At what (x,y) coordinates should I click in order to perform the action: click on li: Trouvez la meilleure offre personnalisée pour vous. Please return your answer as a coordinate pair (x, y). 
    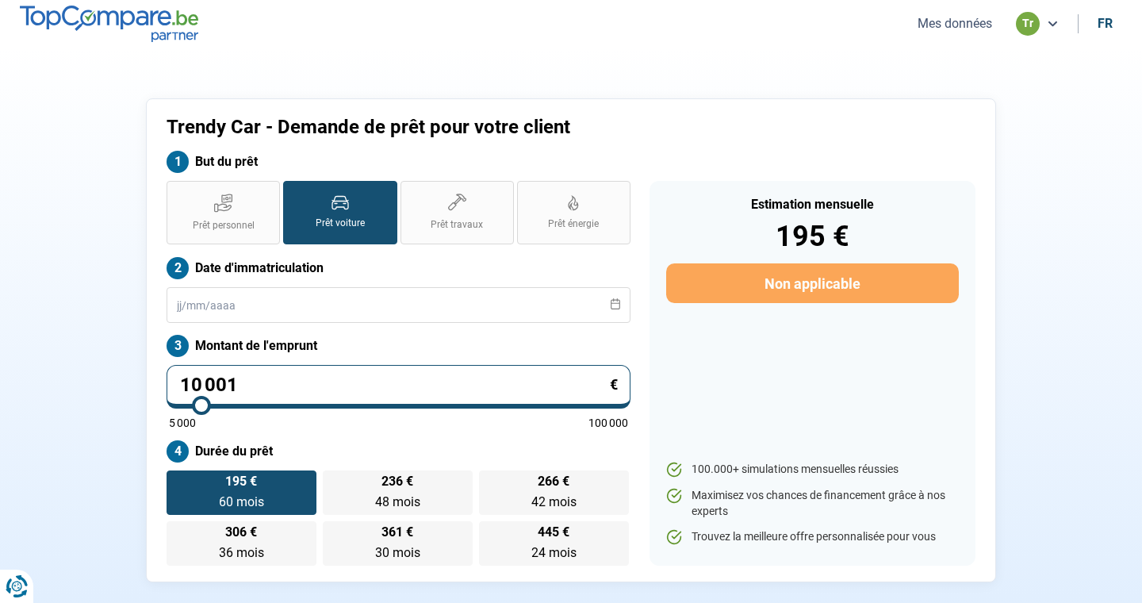
    Looking at the image, I should click on (812, 537).